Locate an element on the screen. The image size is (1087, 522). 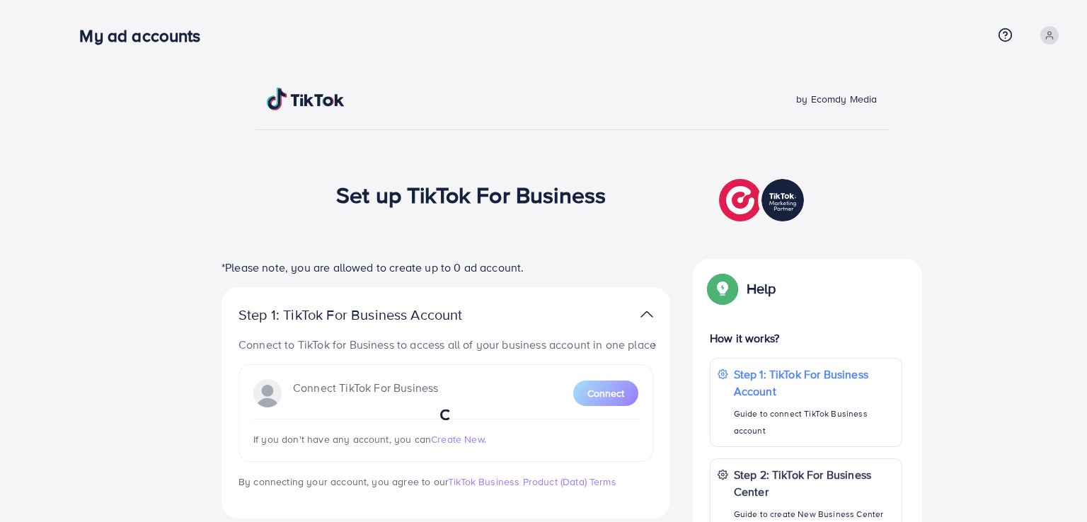
p: Help is located at coordinates (762, 289).